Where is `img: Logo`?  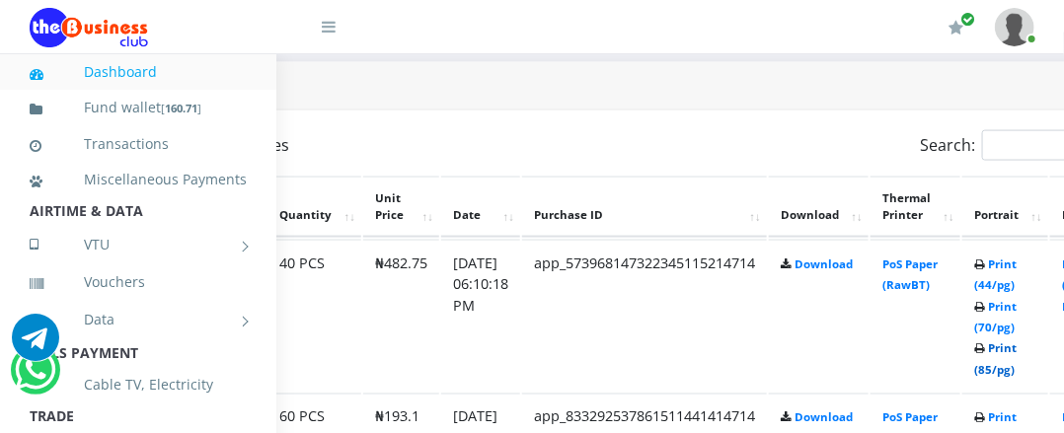
img: Logo is located at coordinates (89, 28).